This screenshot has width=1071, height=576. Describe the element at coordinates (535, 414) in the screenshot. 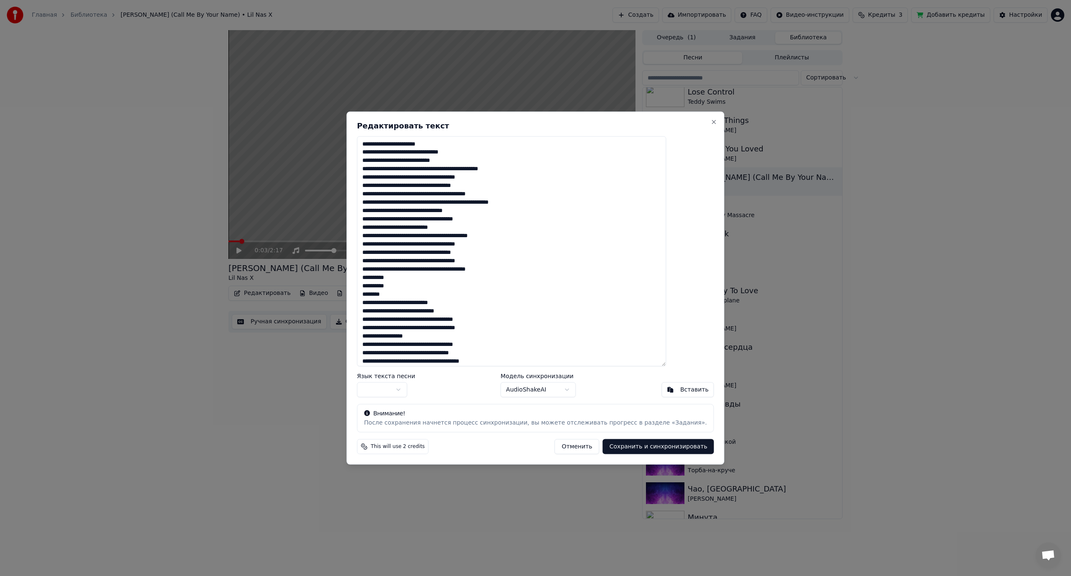

I see `div: Внимание!` at that location.